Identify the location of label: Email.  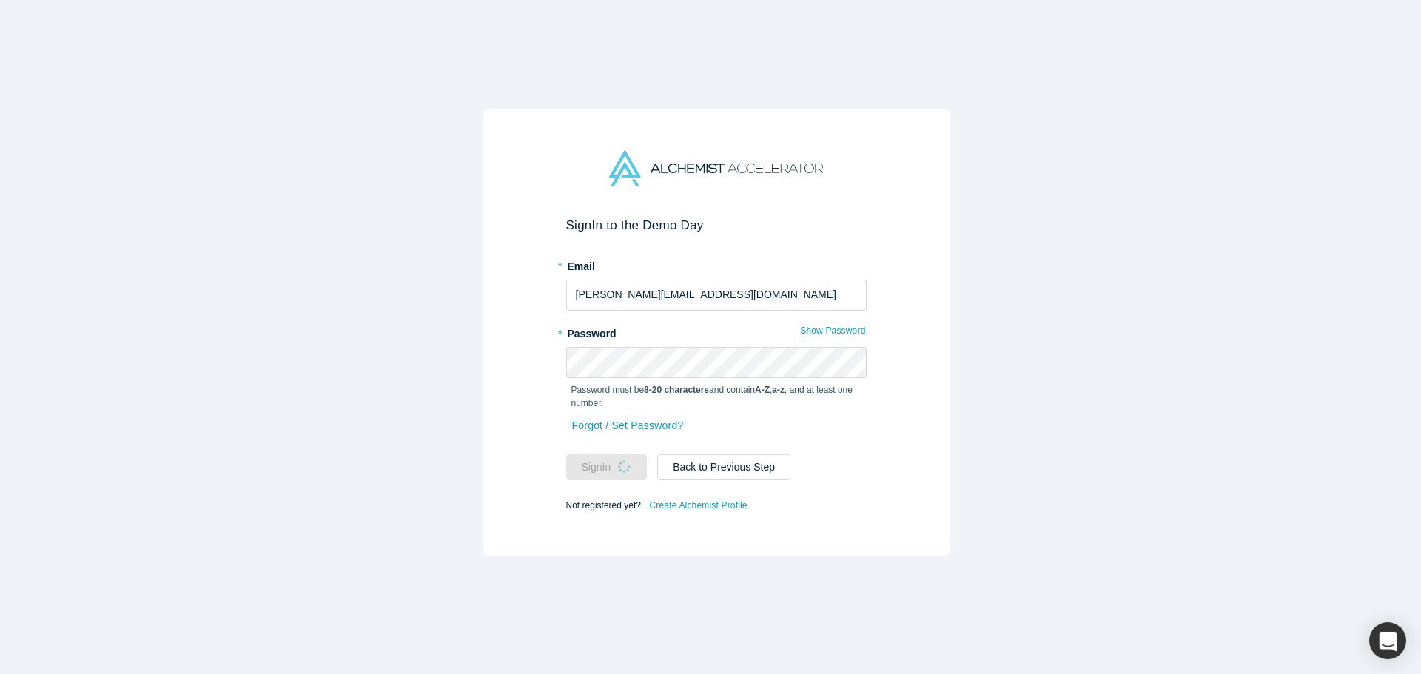
(716, 264).